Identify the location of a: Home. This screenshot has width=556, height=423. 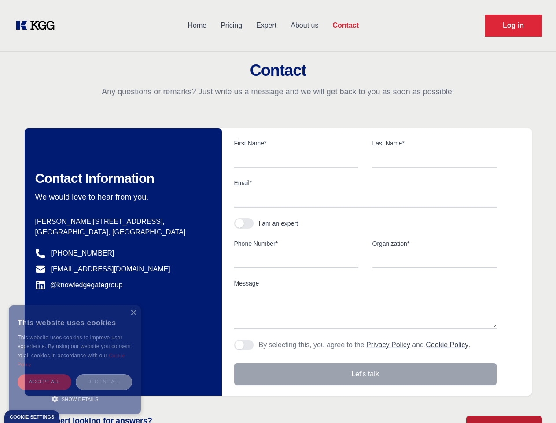
(197, 26).